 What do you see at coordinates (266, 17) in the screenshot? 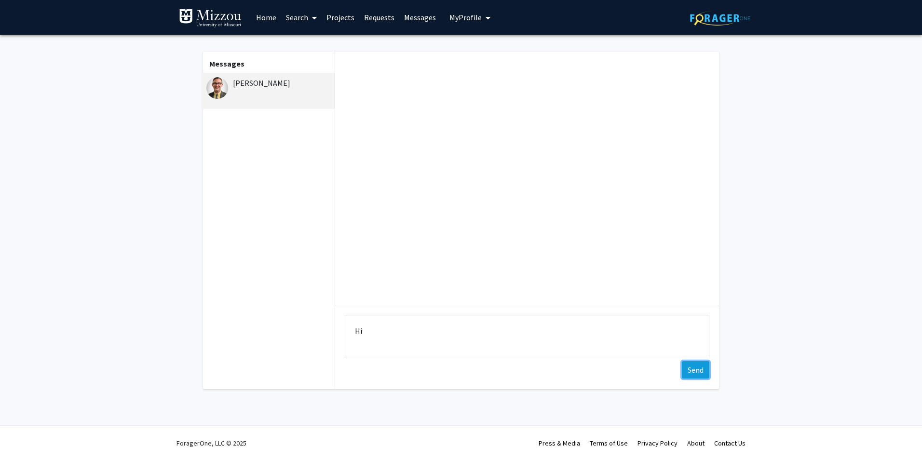
I see `a: Home` at bounding box center [266, 17].